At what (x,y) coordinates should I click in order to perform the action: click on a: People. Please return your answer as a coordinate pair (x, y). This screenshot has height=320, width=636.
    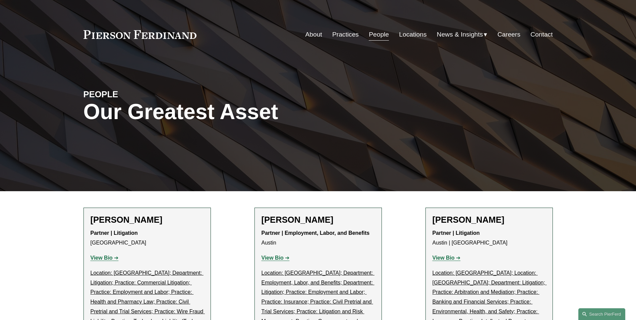
    Looking at the image, I should click on (379, 35).